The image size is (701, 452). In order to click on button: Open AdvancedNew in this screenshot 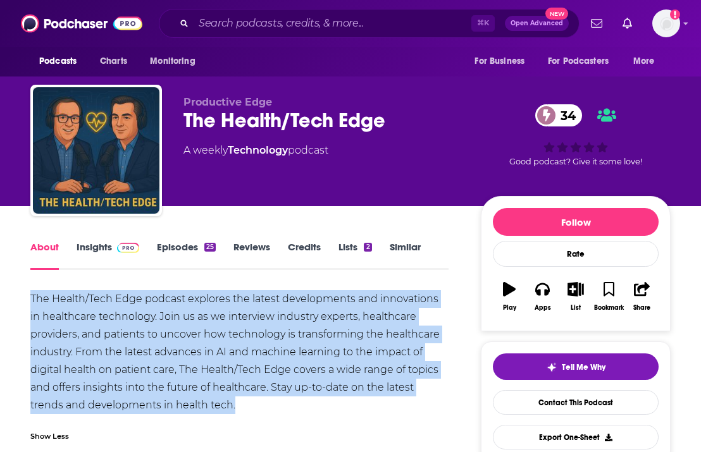, I will do `click(537, 23)`.